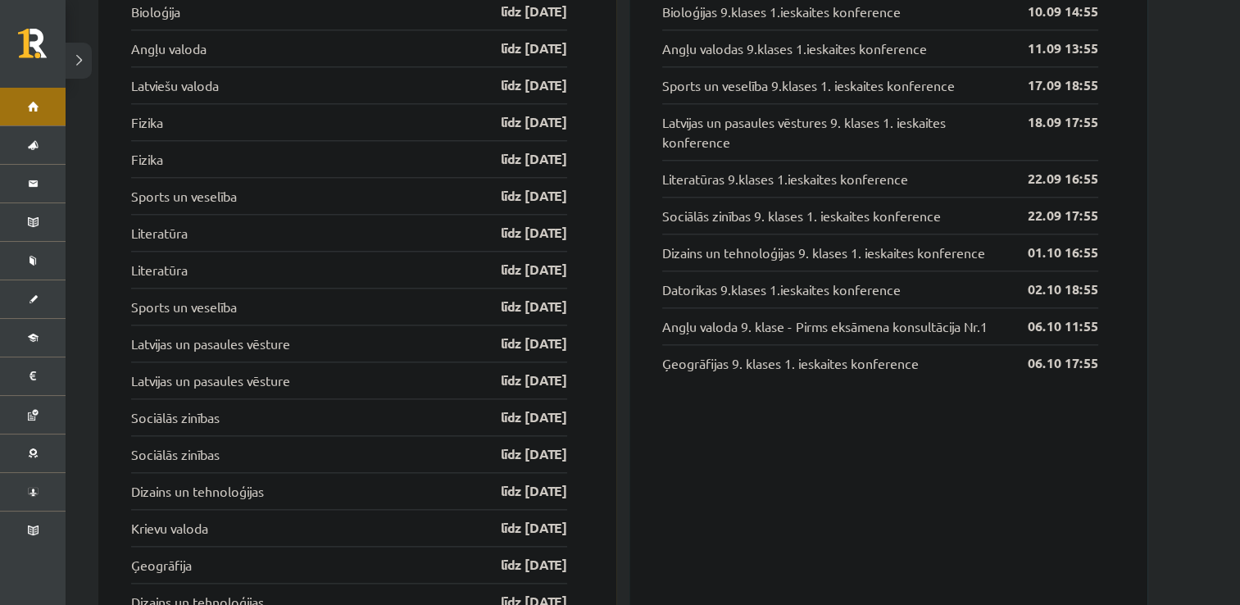 This screenshot has height=605, width=1240. I want to click on a: Latviešu valoda, so click(175, 85).